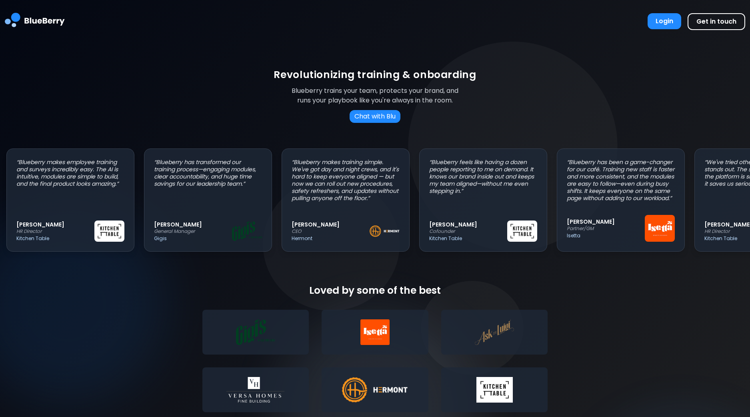  Describe the element at coordinates (247, 231) in the screenshot. I see `img: Gigis logo` at that location.